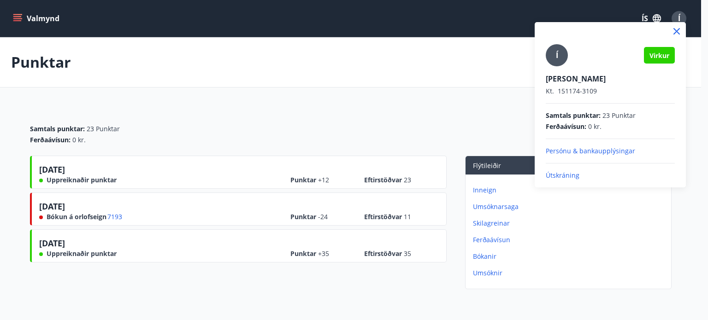 The width and height of the screenshot is (708, 320). What do you see at coordinates (610, 91) in the screenshot?
I see `p: 151174-3109` at bounding box center [610, 91].